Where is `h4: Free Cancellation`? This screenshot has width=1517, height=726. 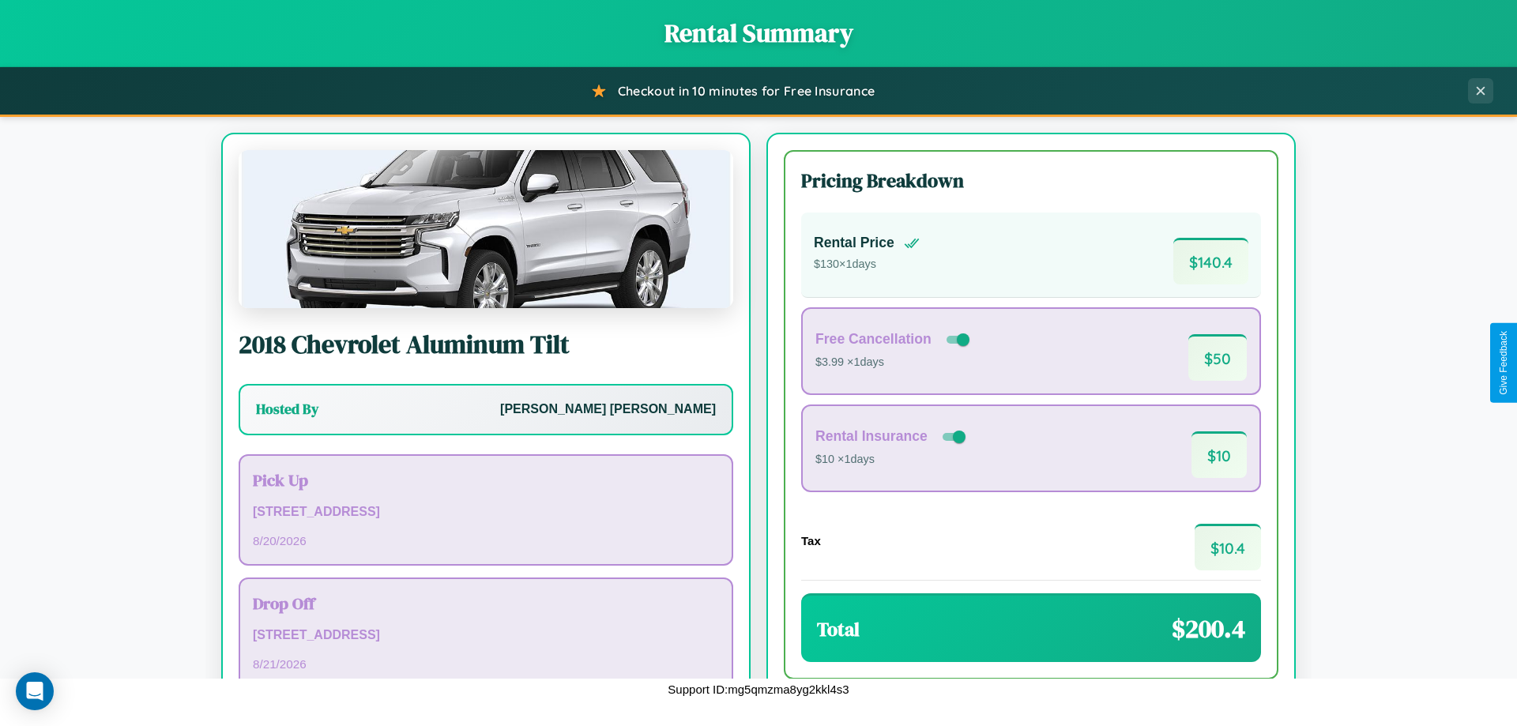 h4: Free Cancellation is located at coordinates (873, 339).